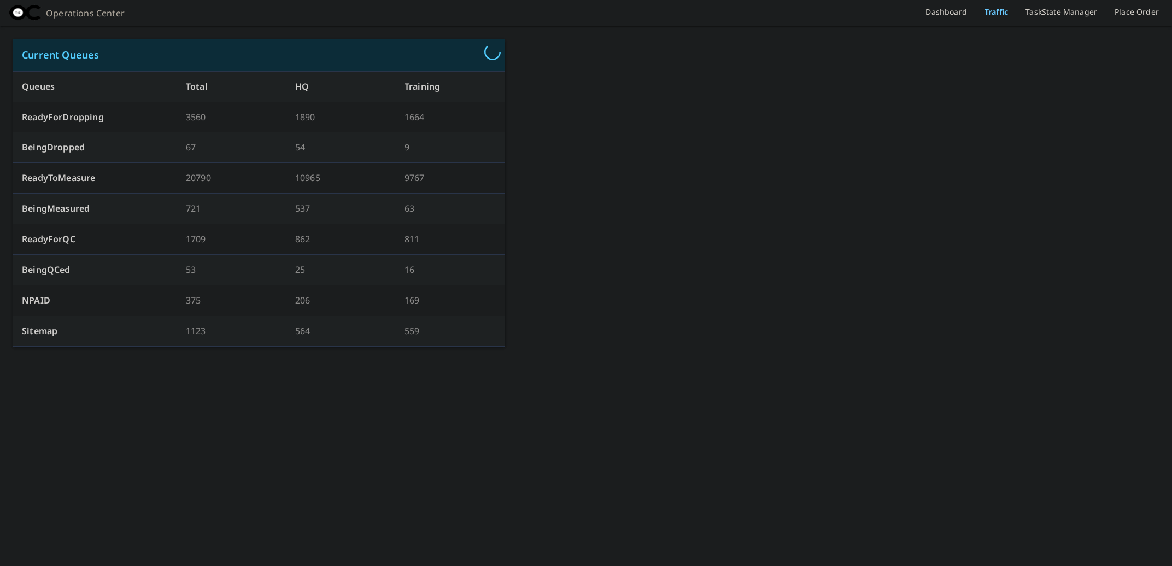  I want to click on div: 63, so click(450, 209).